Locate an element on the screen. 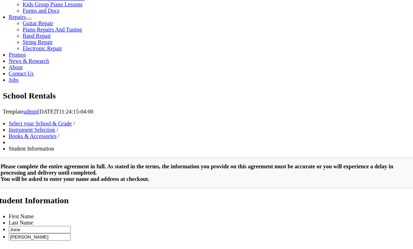 The image size is (413, 249). span: of 2 is located at coordinates (82, 6).